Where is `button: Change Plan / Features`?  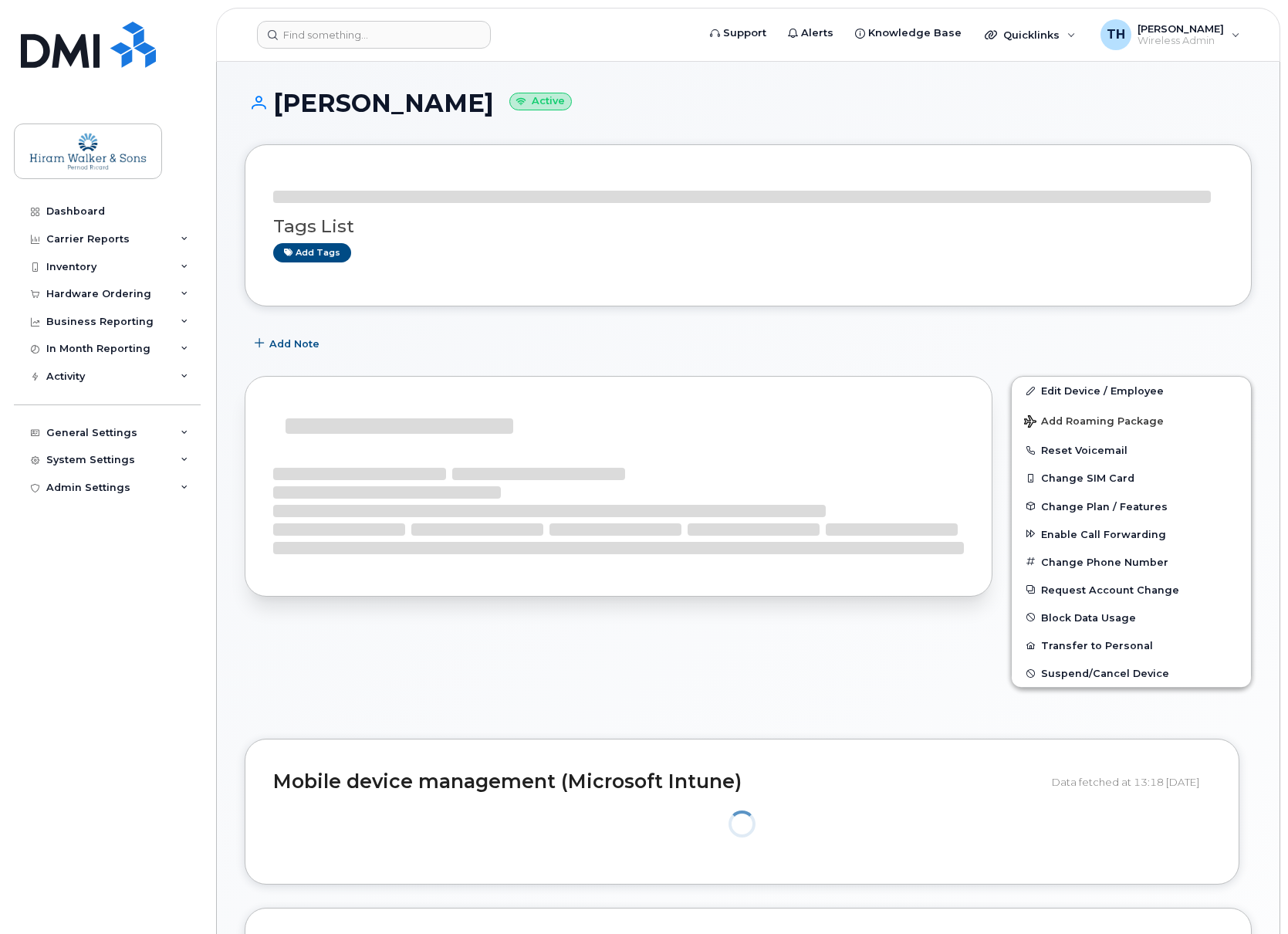 button: Change Plan / Features is located at coordinates (1131, 506).